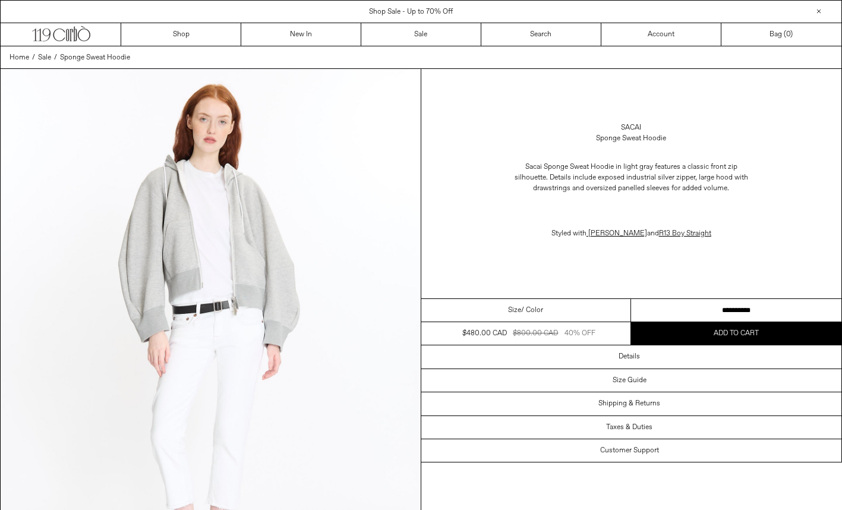 Image resolution: width=842 pixels, height=510 pixels. What do you see at coordinates (411, 12) in the screenshot?
I see `a: Shop Sale - Up to 70% Off` at bounding box center [411, 12].